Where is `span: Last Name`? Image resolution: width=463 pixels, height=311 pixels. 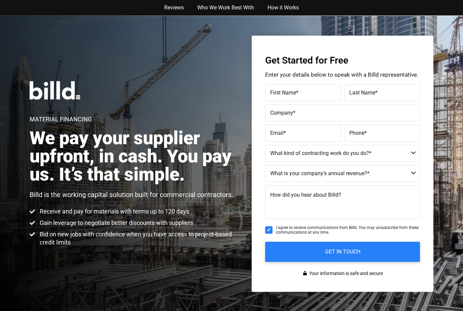 span: Last Name is located at coordinates (362, 93).